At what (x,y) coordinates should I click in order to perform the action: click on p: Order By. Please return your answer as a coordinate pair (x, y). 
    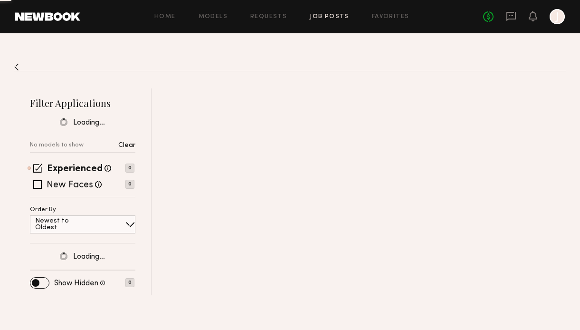
    Looking at the image, I should click on (43, 209).